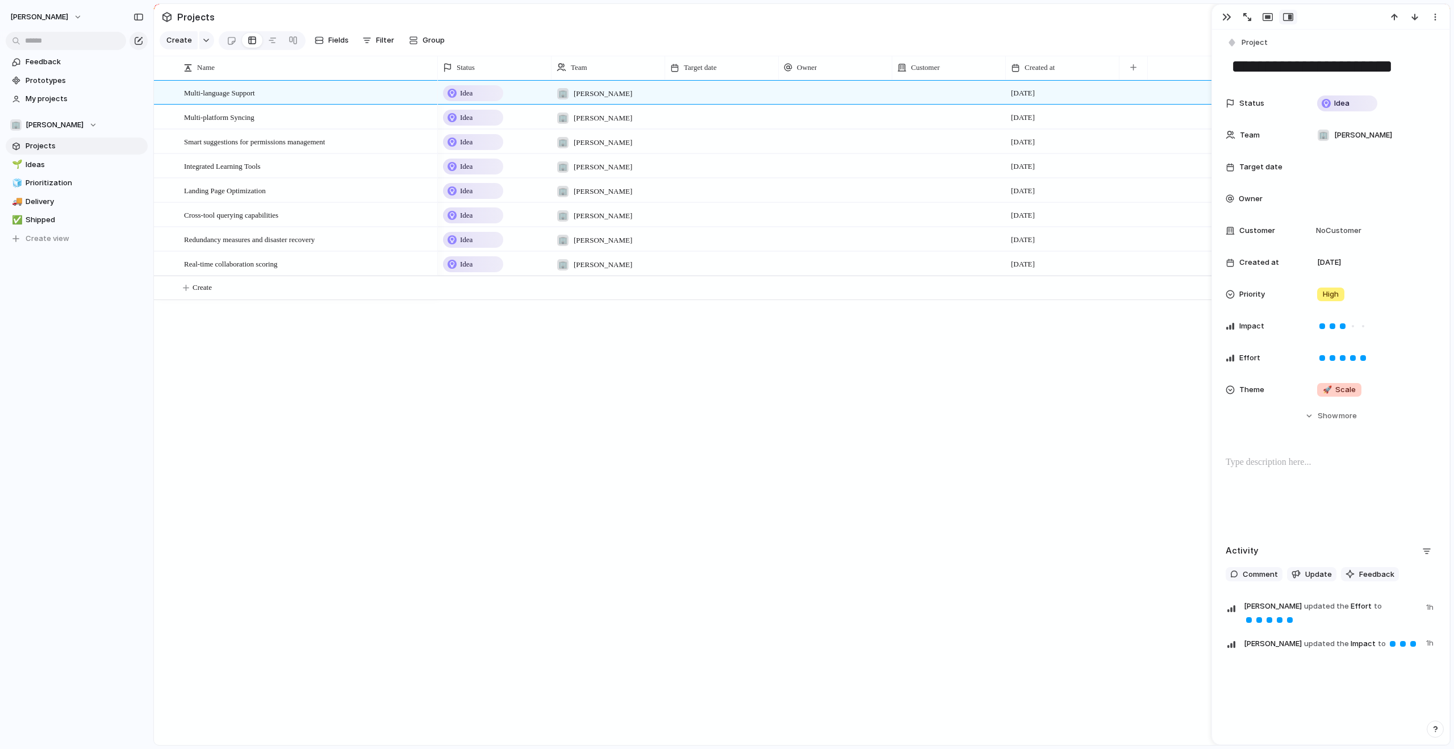  What do you see at coordinates (1331, 416) in the screenshot?
I see `button: Showmore` at bounding box center [1331, 416].